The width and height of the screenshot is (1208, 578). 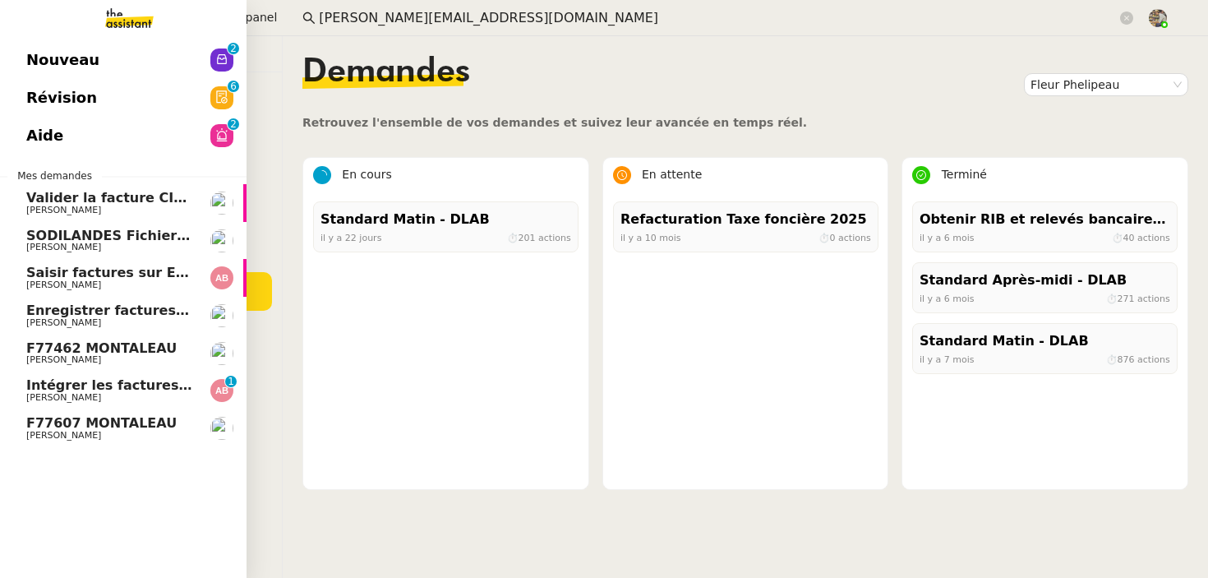 What do you see at coordinates (233, 88) in the screenshot?
I see `p: 6` at bounding box center [233, 88].